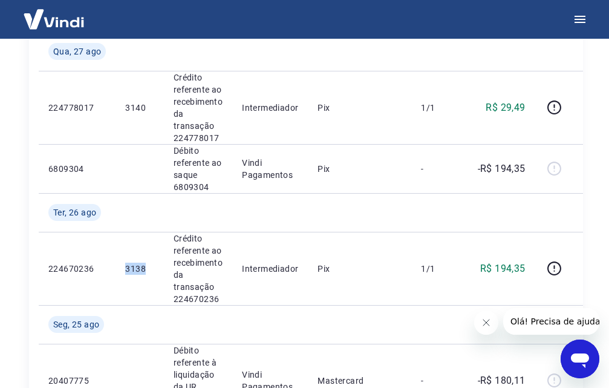 This screenshot has height=388, width=609. I want to click on span: Qua, 27 ago, so click(77, 51).